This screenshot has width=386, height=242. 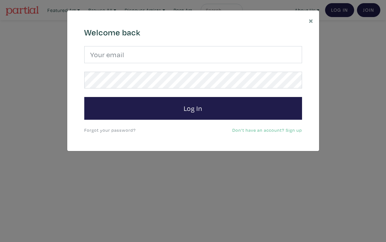 I want to click on a: Forgot your password?, so click(x=110, y=130).